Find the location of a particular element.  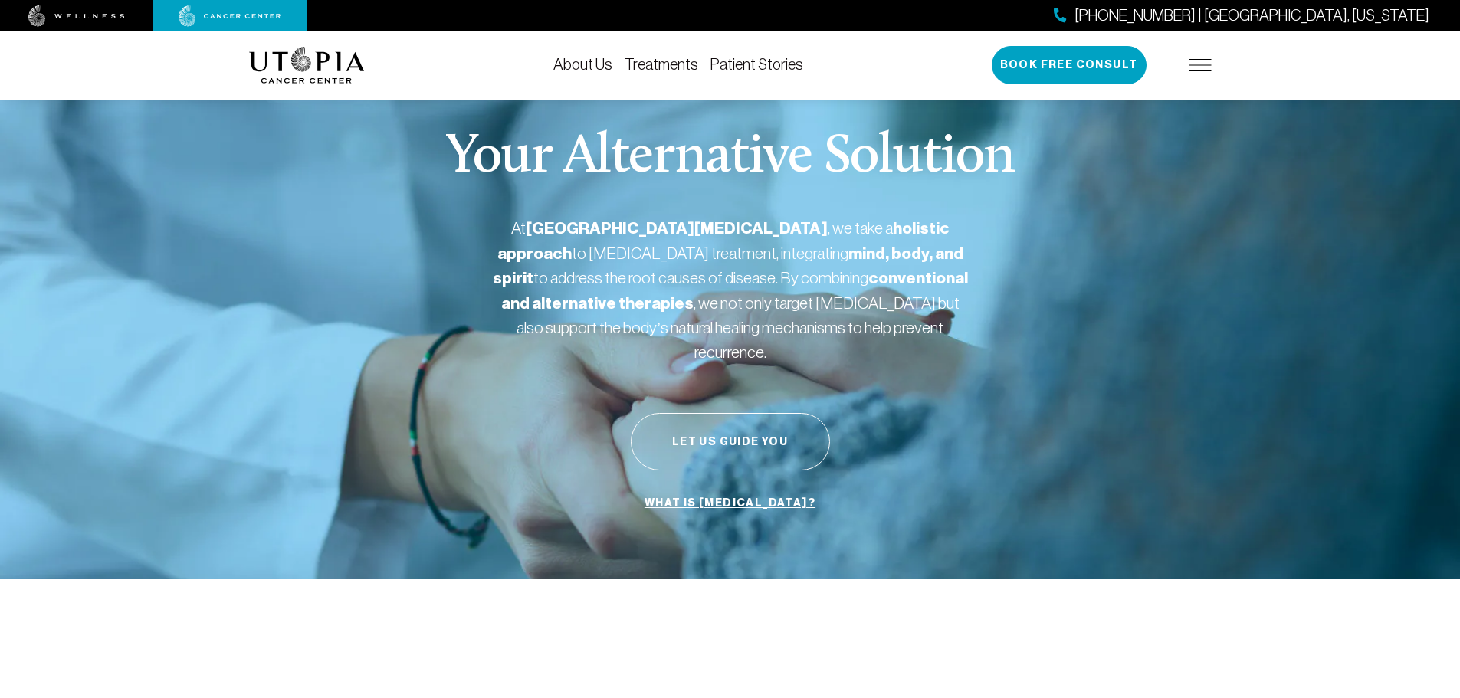

a: About Us is located at coordinates (583, 64).